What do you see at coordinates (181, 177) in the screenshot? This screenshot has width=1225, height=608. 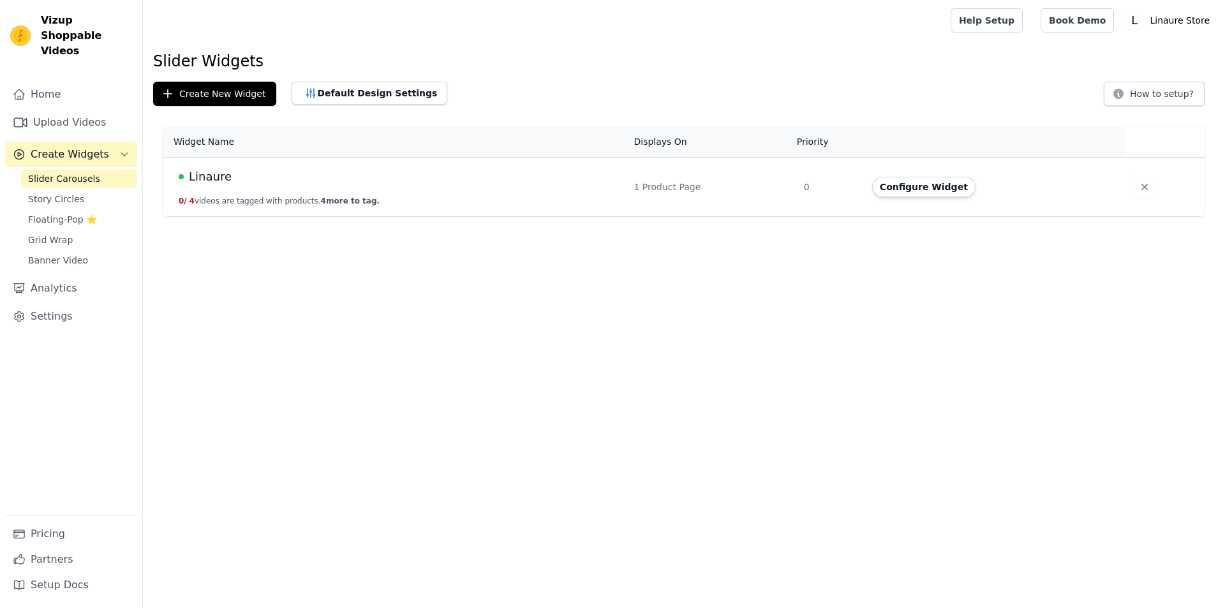 I see `span: Live Published` at bounding box center [181, 177].